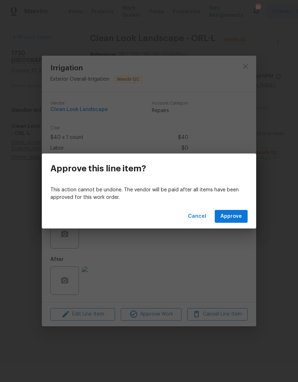 Image resolution: width=298 pixels, height=382 pixels. What do you see at coordinates (231, 217) in the screenshot?
I see `button: Approve` at bounding box center [231, 217].